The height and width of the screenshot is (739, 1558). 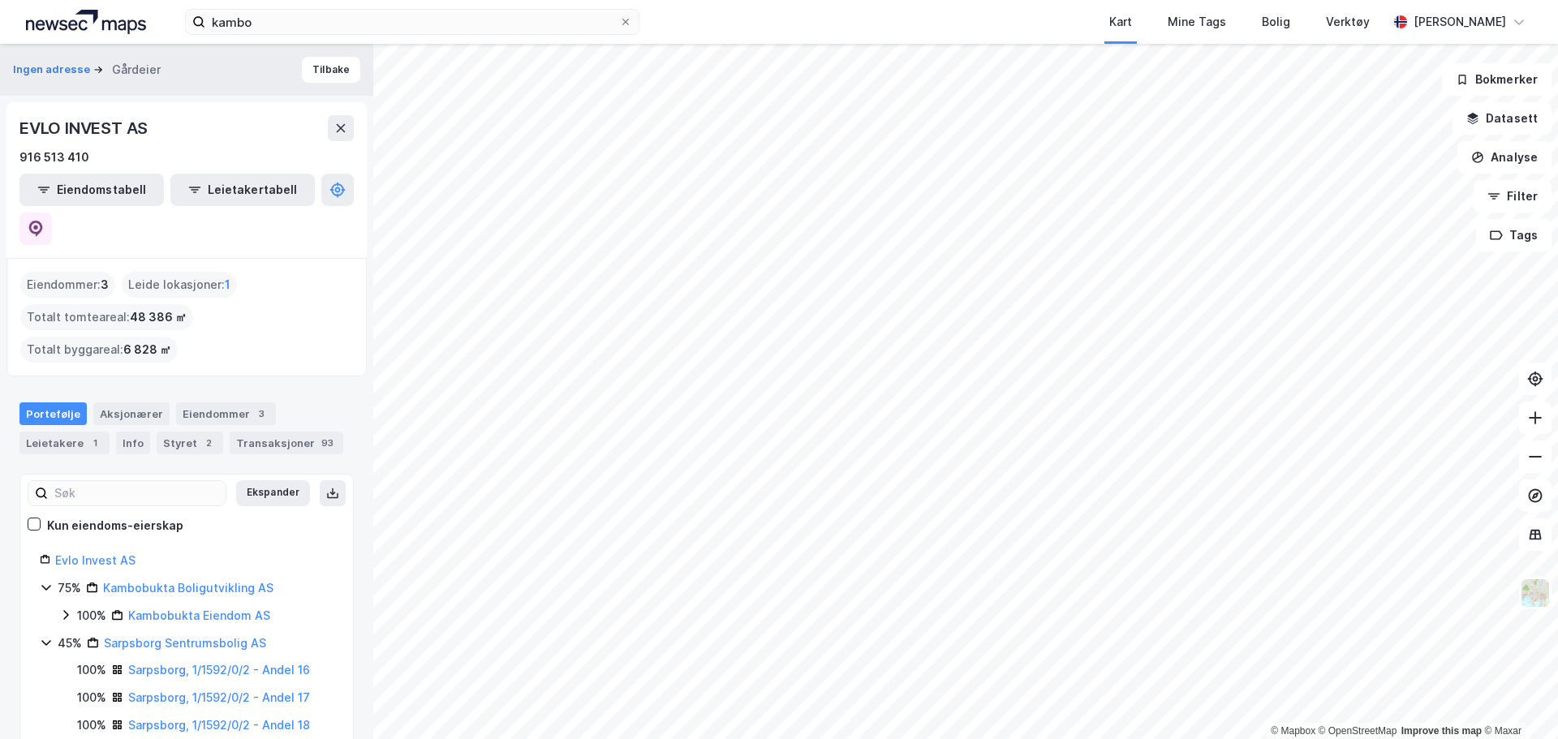 What do you see at coordinates (86, 22) in the screenshot?
I see `img: logo.a4113a55bc3d86da70a041830d287a7e.svg` at bounding box center [86, 22].